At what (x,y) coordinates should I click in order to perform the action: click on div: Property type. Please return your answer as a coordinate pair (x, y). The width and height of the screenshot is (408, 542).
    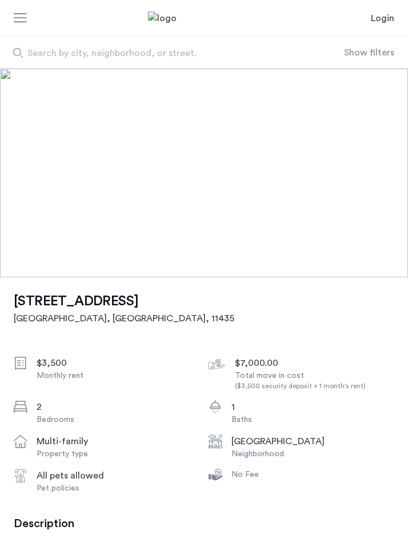
    Looking at the image, I should click on (118, 454).